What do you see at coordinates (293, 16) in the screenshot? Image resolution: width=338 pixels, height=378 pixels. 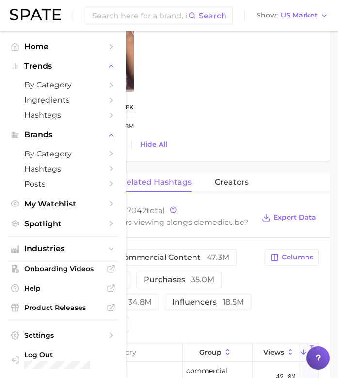 I see `button: ShowUS Market` at bounding box center [293, 16].